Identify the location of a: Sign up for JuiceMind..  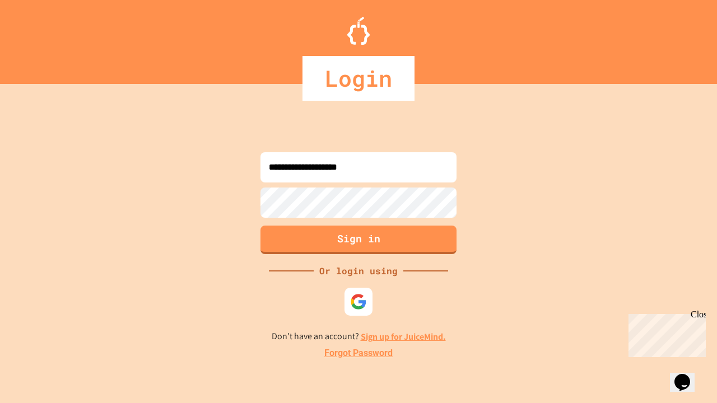
(403, 337).